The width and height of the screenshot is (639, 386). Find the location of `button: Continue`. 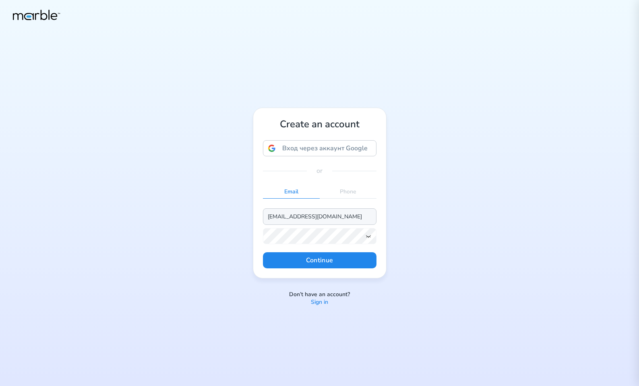

button: Continue is located at coordinates (320, 260).